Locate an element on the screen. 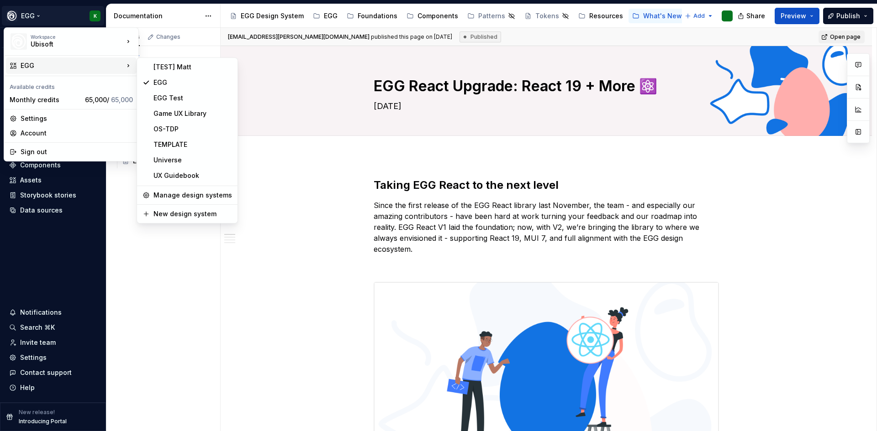 This screenshot has height=431, width=877. span: 65,000 is located at coordinates (122, 100).